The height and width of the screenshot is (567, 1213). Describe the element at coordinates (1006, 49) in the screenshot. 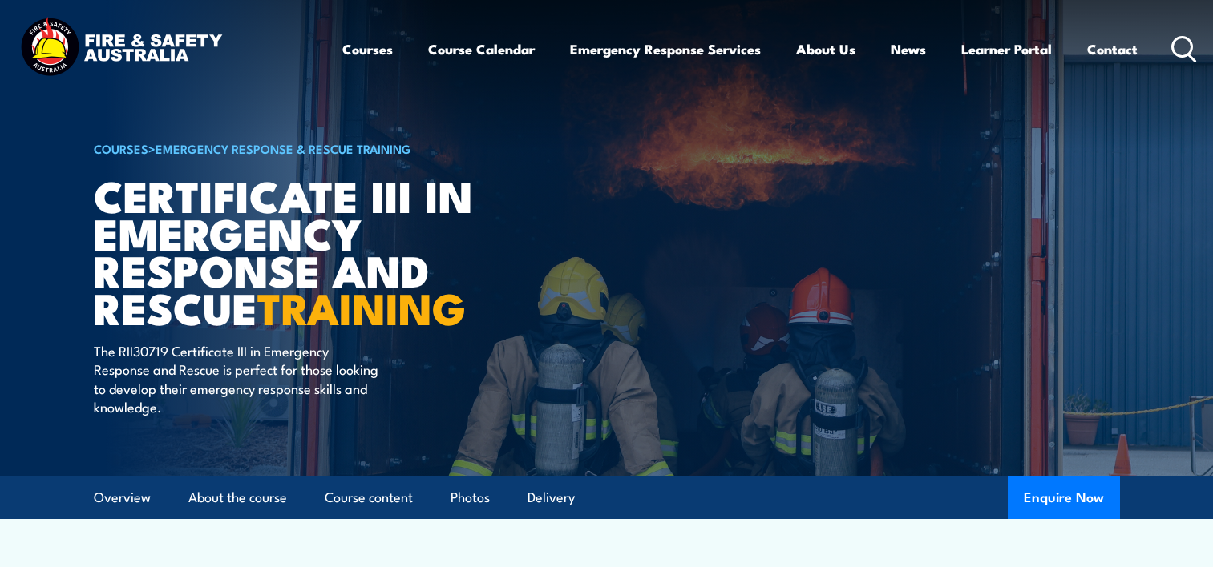

I see `a: Learner Portal` at that location.